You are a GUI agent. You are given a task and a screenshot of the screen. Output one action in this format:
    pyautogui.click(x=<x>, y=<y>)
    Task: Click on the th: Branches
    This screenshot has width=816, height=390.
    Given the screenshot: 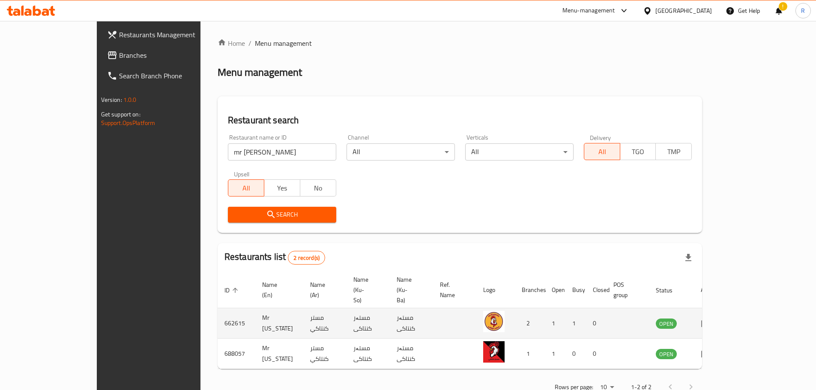 What is the action you would take?
    pyautogui.click(x=530, y=290)
    